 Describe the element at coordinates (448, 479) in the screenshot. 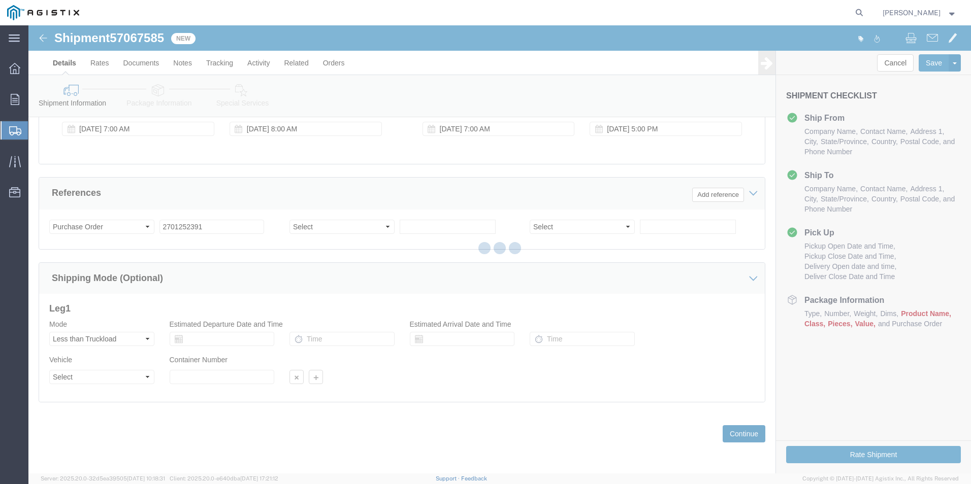

I see `a: Support` at that location.